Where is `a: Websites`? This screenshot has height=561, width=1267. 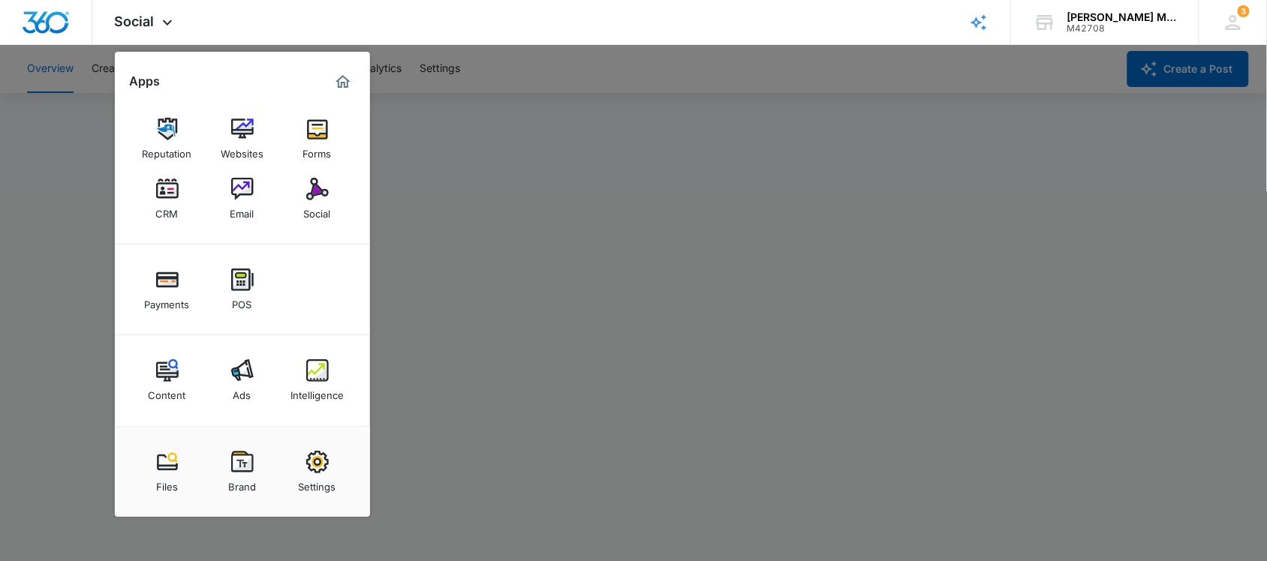
a: Websites is located at coordinates (242, 139).